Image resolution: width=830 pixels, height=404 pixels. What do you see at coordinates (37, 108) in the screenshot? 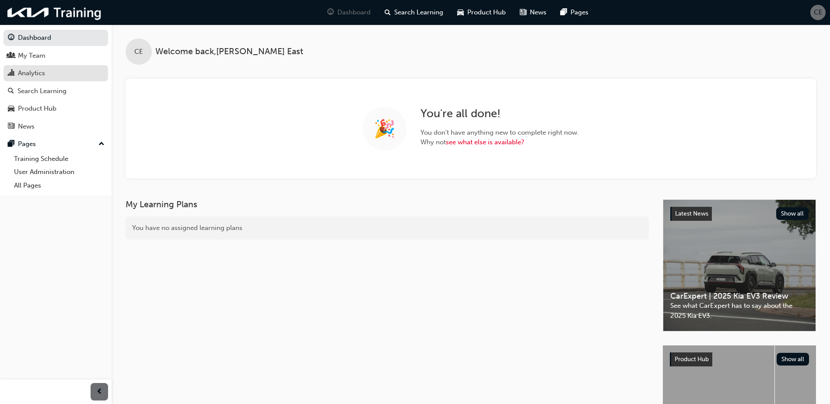
I see `div: Product Hub` at bounding box center [37, 108].